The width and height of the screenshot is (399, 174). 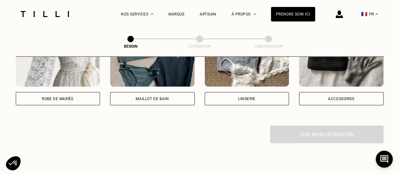 What do you see at coordinates (152, 58) in the screenshot?
I see `img: Tilli retouche votre Maillot de bain` at bounding box center [152, 58].